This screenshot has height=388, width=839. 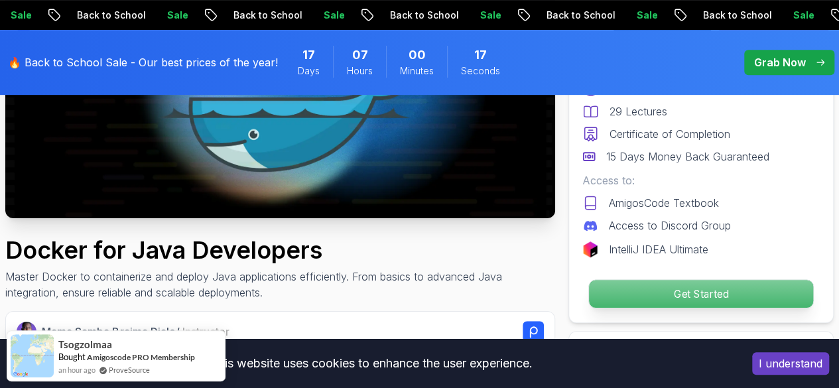 I want to click on span: tsogzolmaa, so click(x=85, y=344).